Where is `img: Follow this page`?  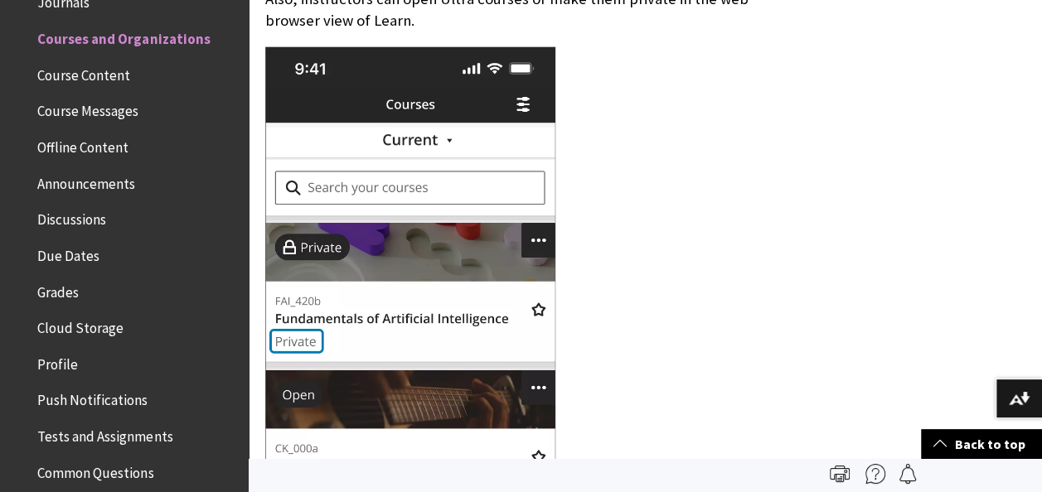
img: Follow this page is located at coordinates (908, 474).